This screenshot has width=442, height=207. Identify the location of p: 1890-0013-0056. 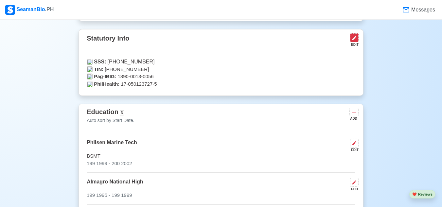
(221, 77).